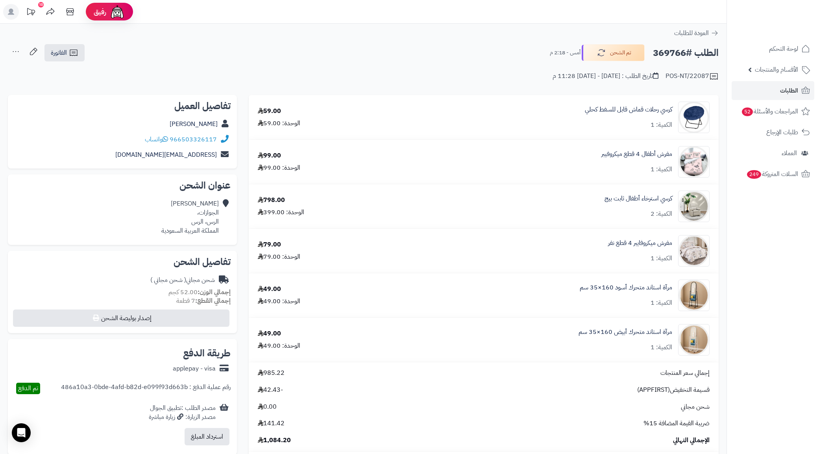 The image size is (819, 454). Describe the element at coordinates (28, 388) in the screenshot. I see `span: تم الدفع` at that location.